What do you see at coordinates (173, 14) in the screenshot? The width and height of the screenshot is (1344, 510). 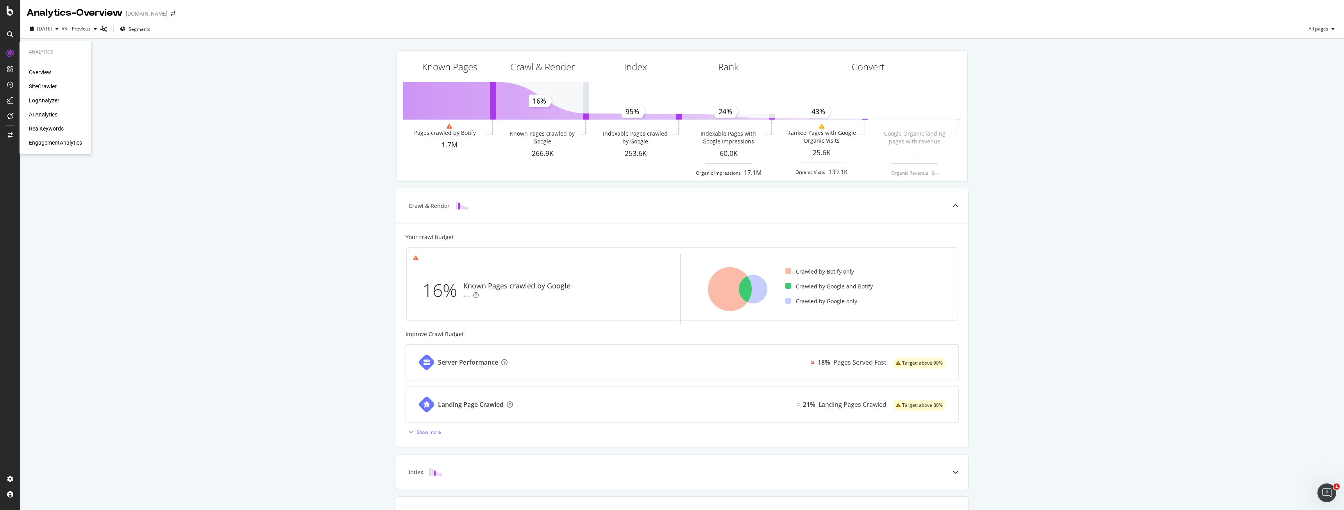 I see `div: arrow-right-arrow-left` at bounding box center [173, 14].